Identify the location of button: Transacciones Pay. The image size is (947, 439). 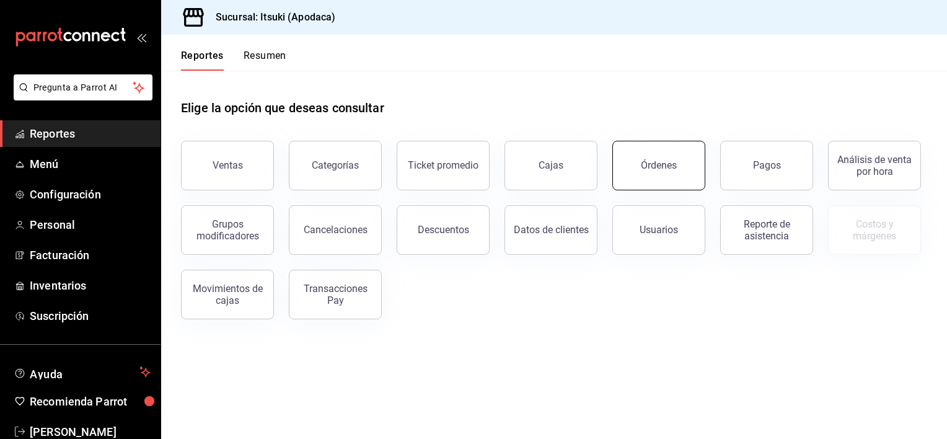
(335, 294).